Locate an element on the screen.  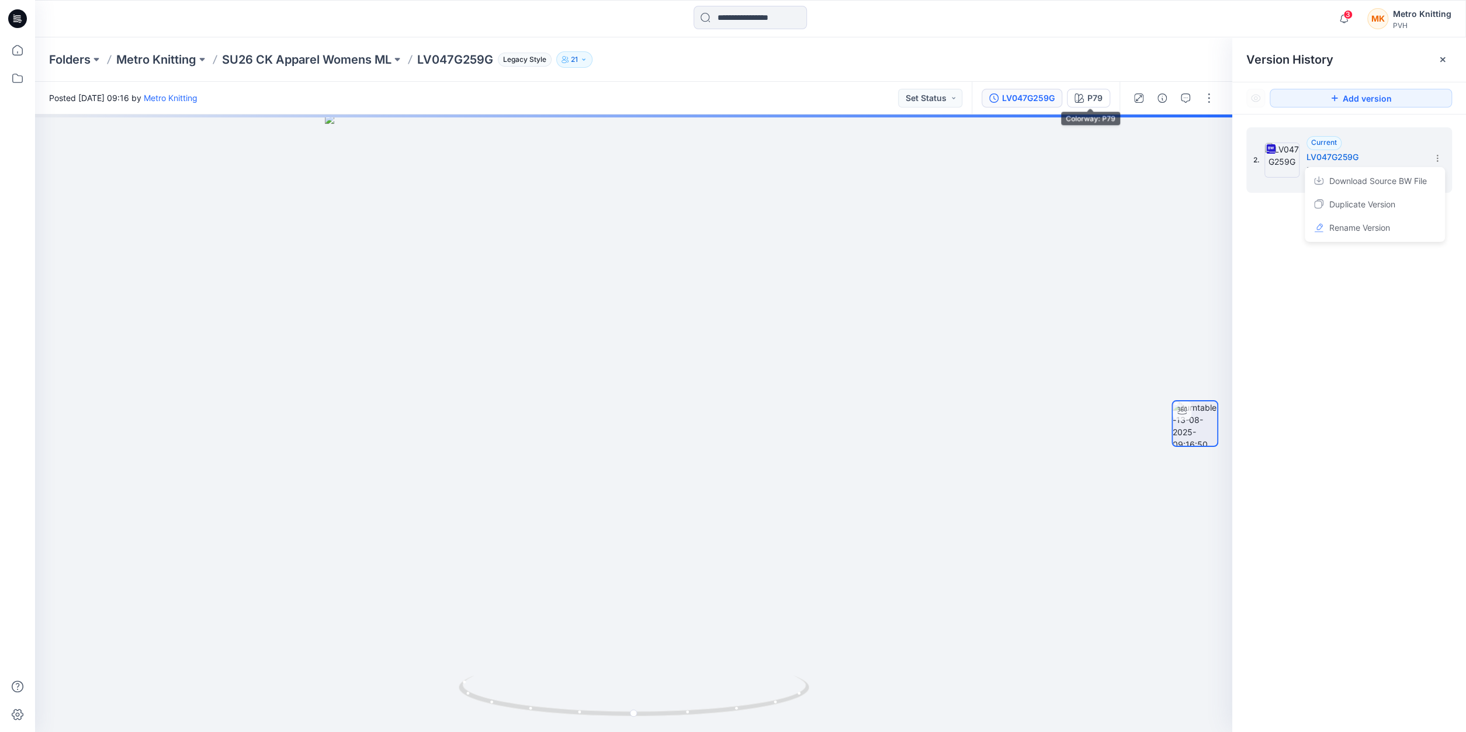
button: Close is located at coordinates (1443, 60).